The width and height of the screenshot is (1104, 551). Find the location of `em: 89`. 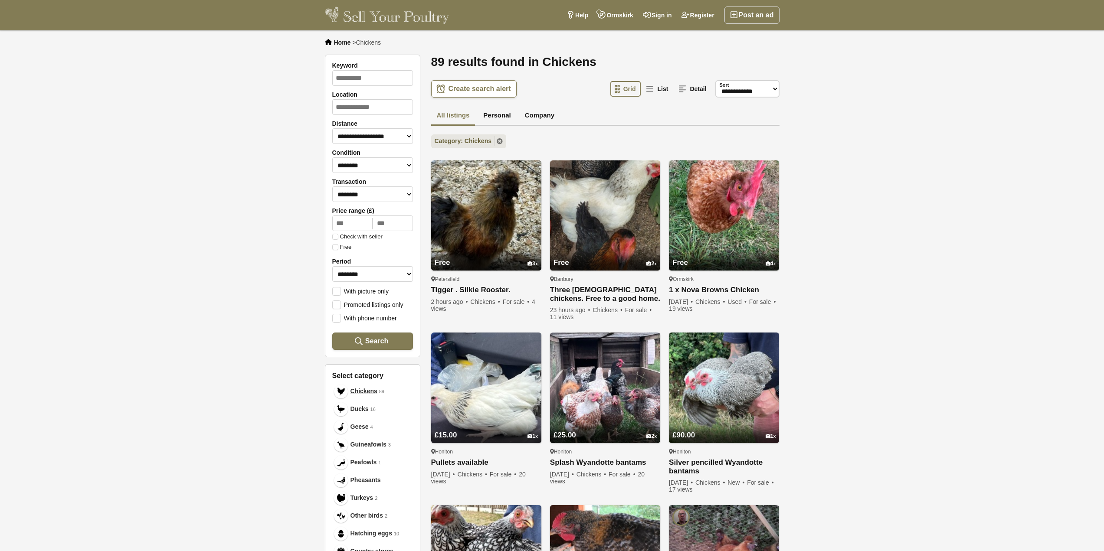

em: 89 is located at coordinates (382, 392).